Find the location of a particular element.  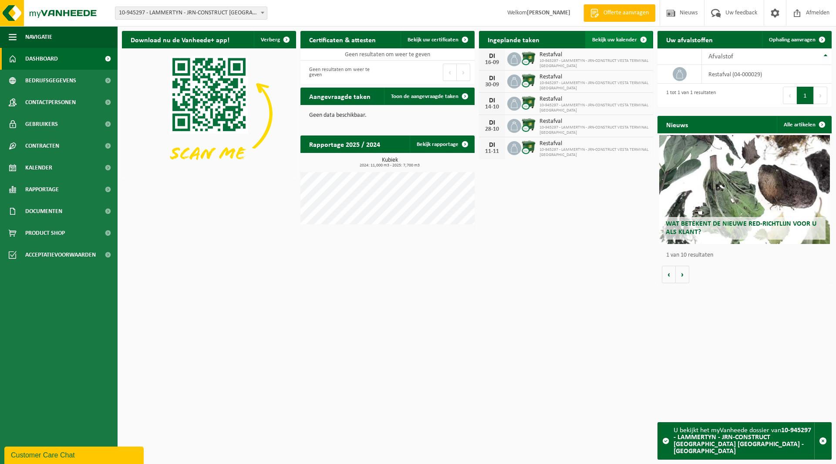

button: Volgende is located at coordinates (683, 274).